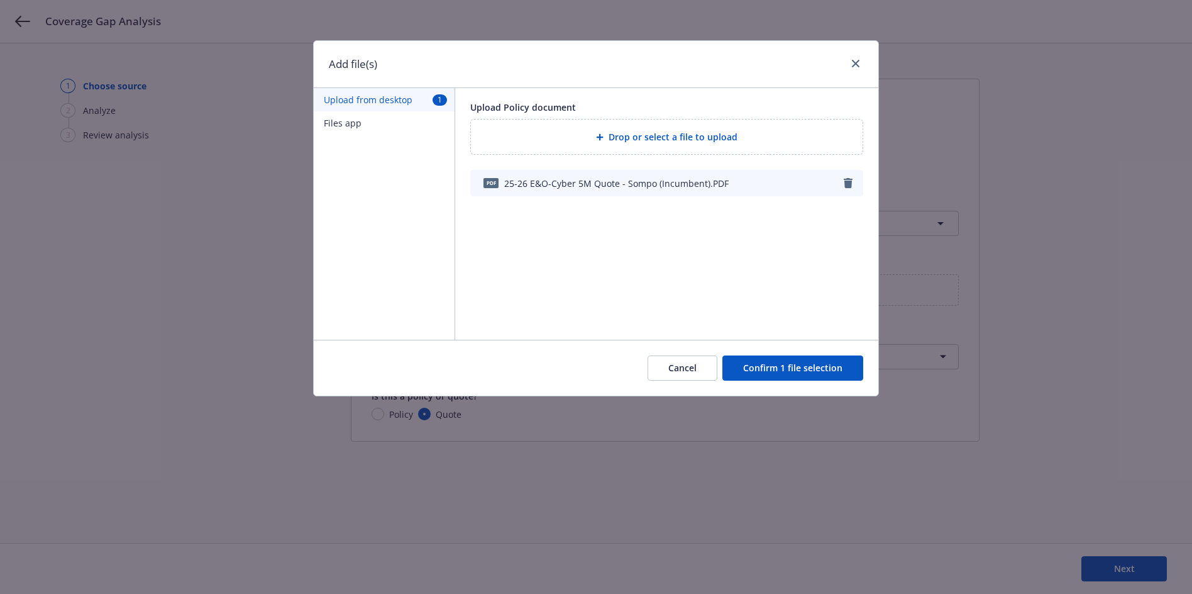  Describe the element at coordinates (384, 99) in the screenshot. I see `button: Upload from desktop1` at that location.